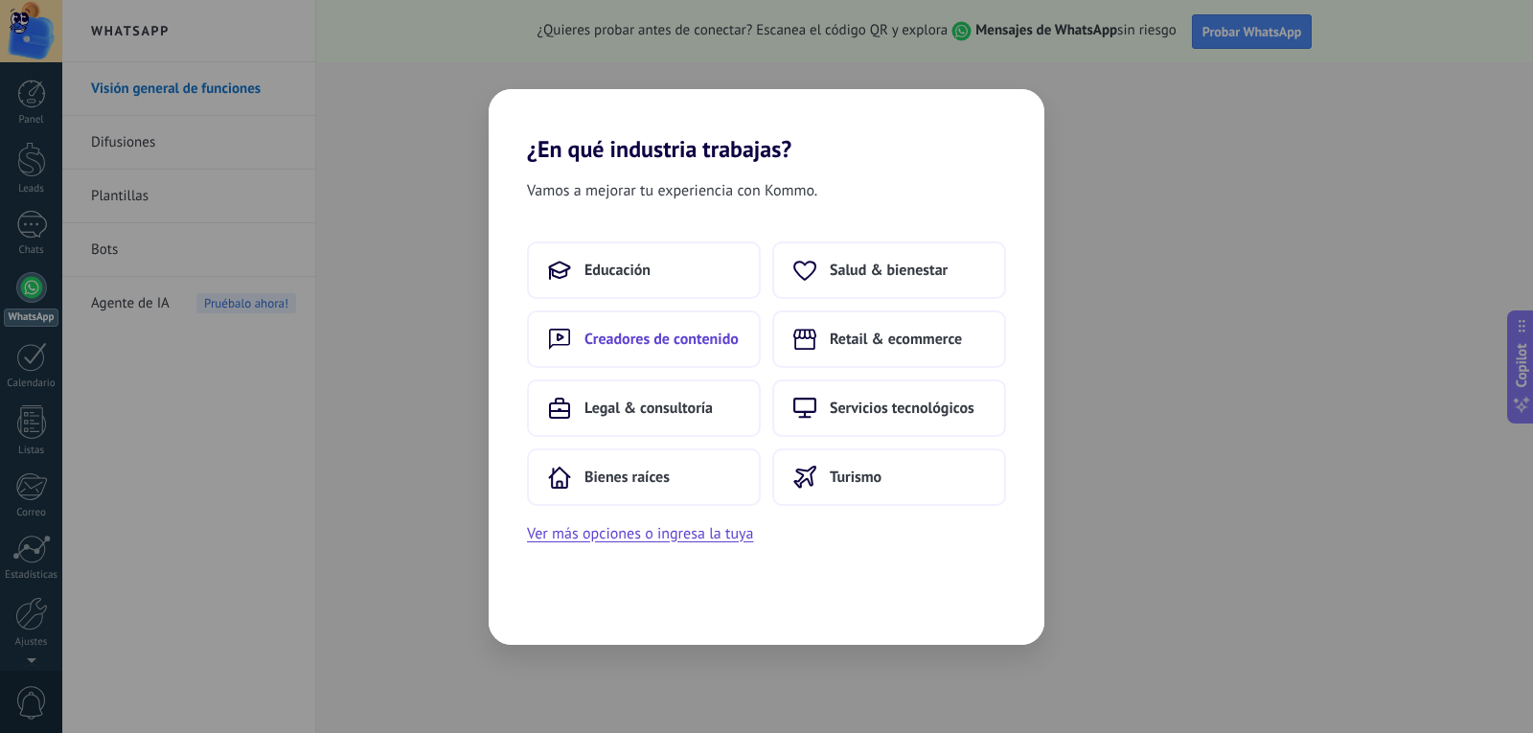 This screenshot has height=733, width=1533. I want to click on span: Salud & bienestar, so click(888, 270).